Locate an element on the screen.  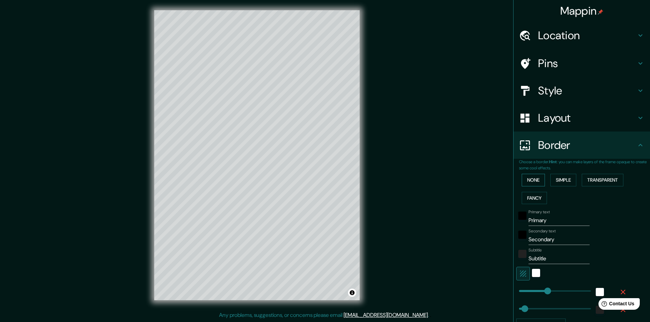
button: Transparent is located at coordinates (602, 180).